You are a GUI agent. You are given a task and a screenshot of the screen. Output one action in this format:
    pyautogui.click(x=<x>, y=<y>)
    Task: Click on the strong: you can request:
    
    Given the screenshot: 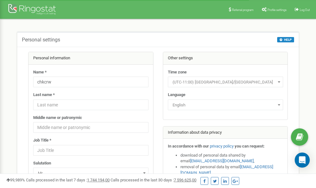 What is the action you would take?
    pyautogui.click(x=250, y=146)
    